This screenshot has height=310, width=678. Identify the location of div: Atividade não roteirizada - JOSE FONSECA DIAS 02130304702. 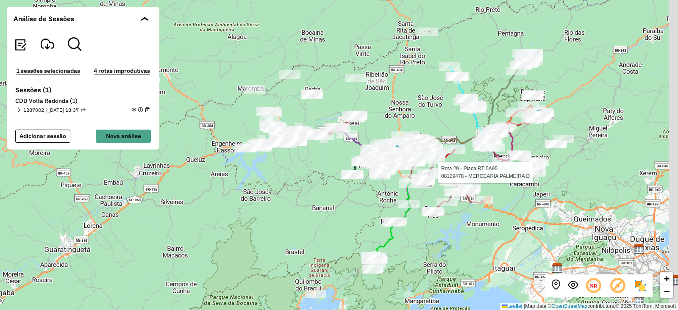
(290, 75).